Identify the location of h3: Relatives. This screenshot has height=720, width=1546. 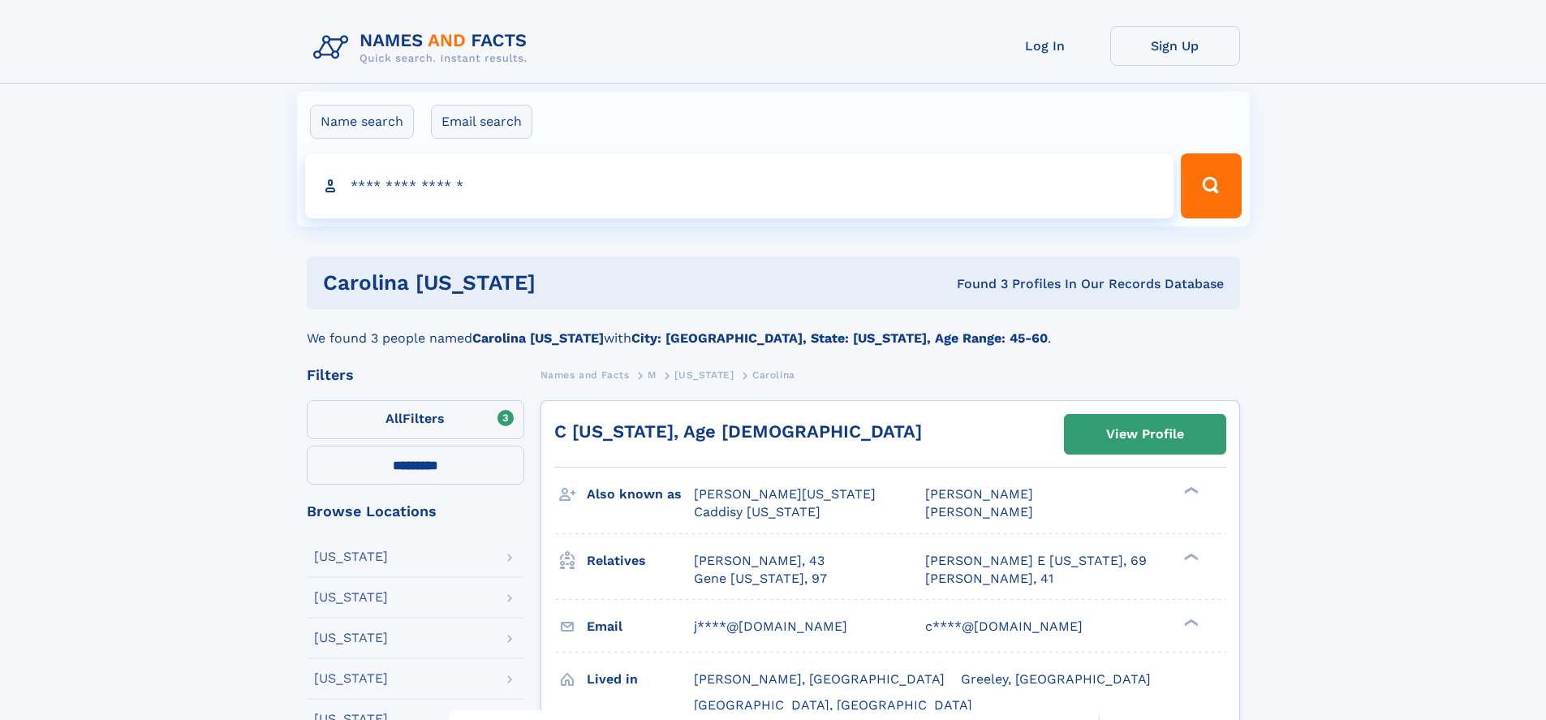
(640, 561).